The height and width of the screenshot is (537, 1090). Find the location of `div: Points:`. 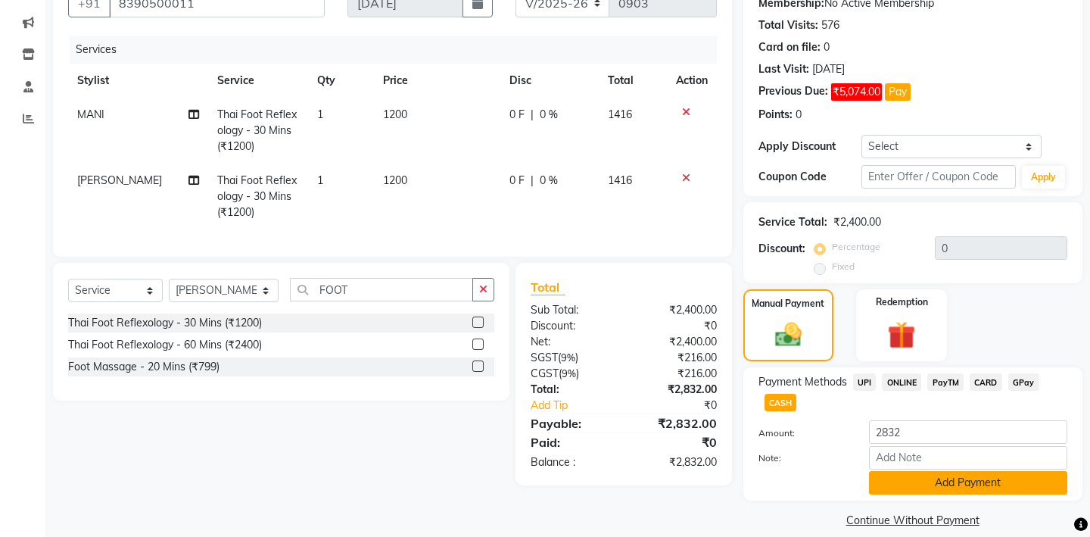

div: Points: is located at coordinates (775, 114).